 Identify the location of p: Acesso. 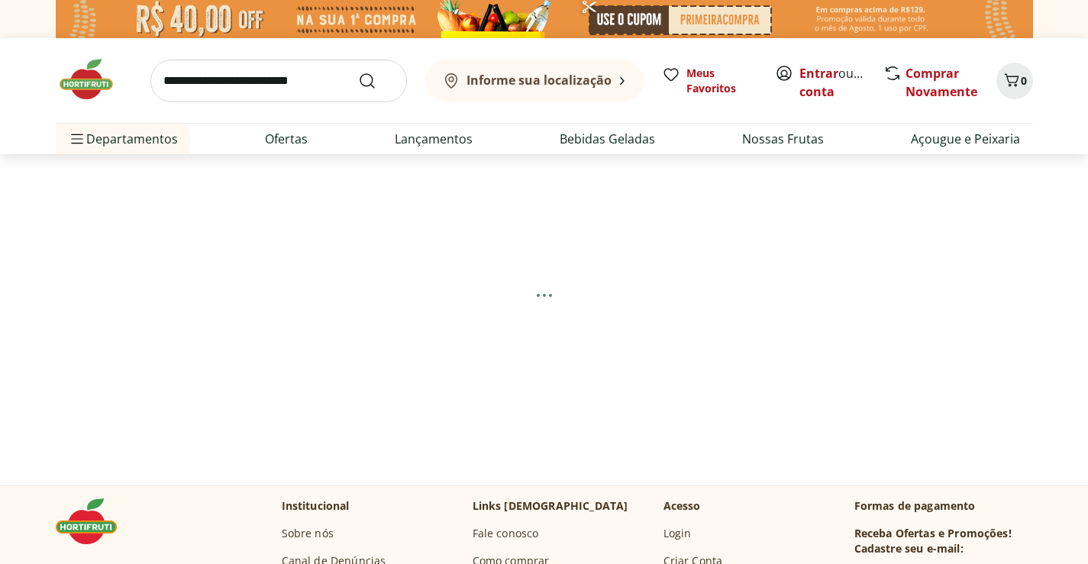
(682, 506).